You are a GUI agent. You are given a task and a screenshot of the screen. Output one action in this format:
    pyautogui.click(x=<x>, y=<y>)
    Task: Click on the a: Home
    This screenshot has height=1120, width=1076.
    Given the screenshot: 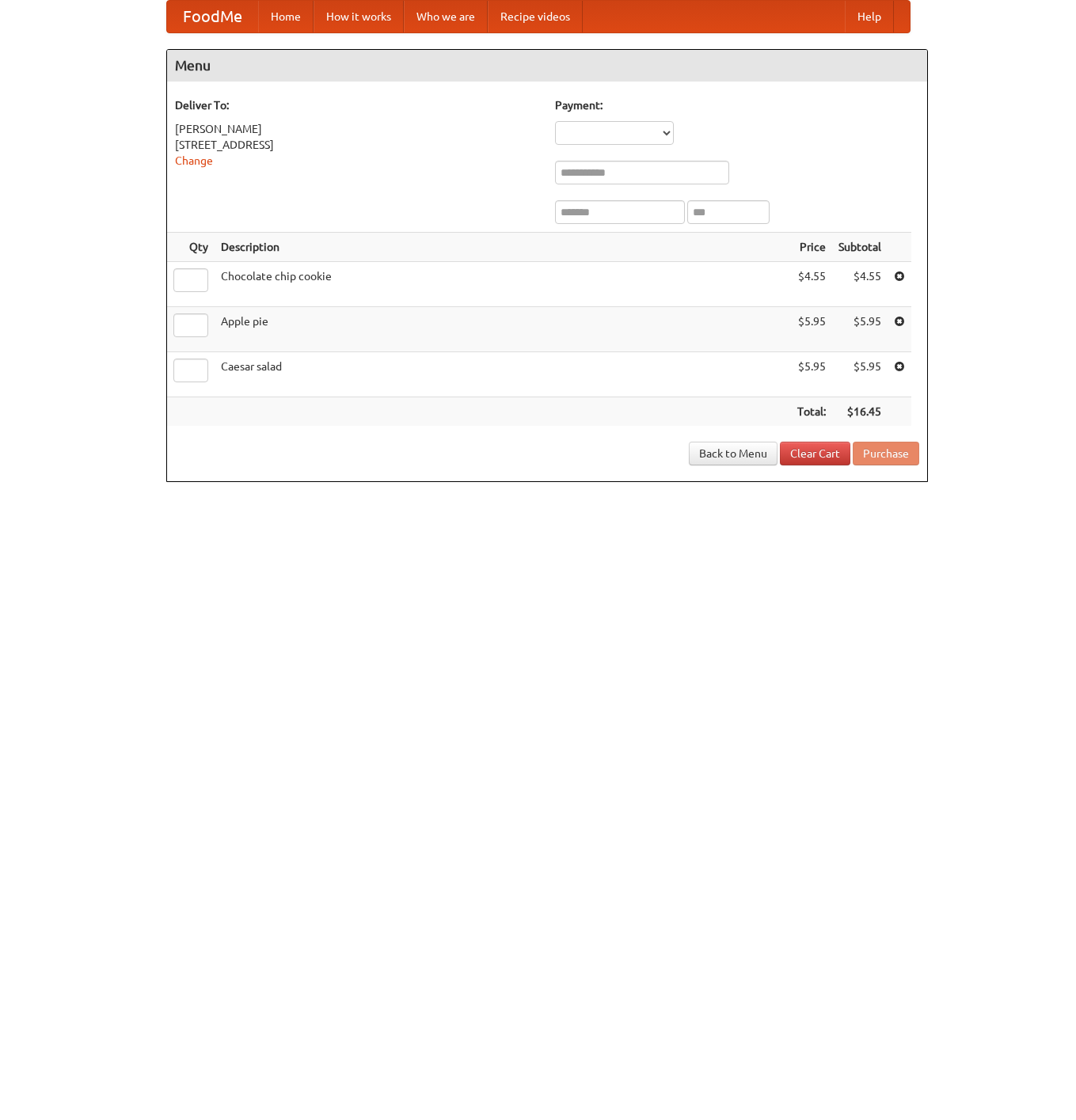 What is the action you would take?
    pyautogui.click(x=286, y=16)
    